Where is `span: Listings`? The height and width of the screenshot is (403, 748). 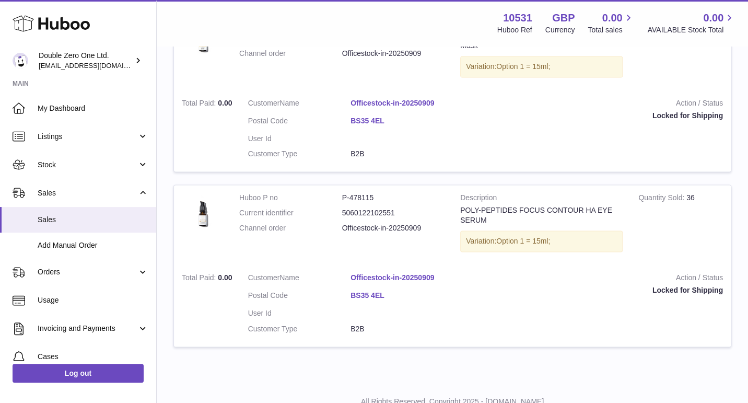 span: Listings is located at coordinates (87, 136).